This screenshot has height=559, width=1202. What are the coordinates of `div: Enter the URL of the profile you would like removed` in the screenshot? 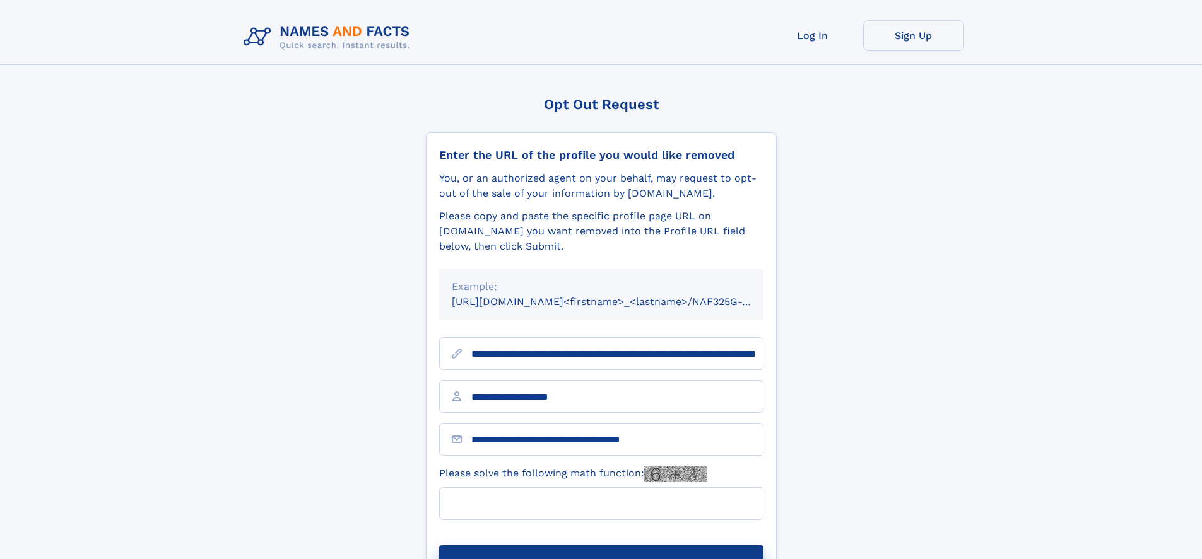 It's located at (601, 155).